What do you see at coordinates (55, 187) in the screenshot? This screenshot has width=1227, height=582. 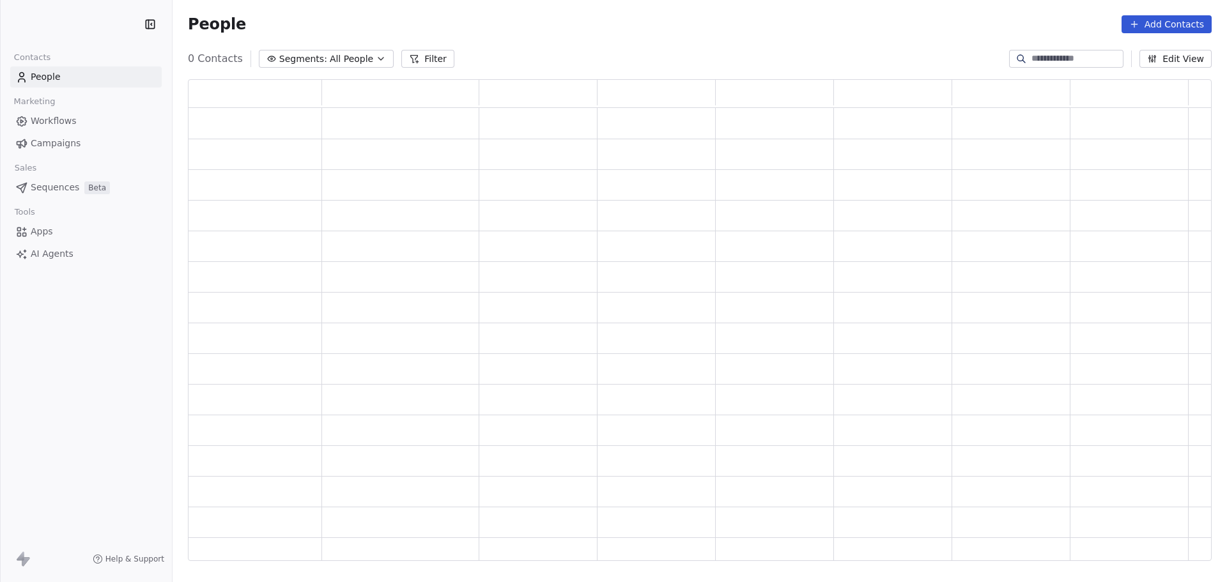 I see `span: Sequences` at bounding box center [55, 187].